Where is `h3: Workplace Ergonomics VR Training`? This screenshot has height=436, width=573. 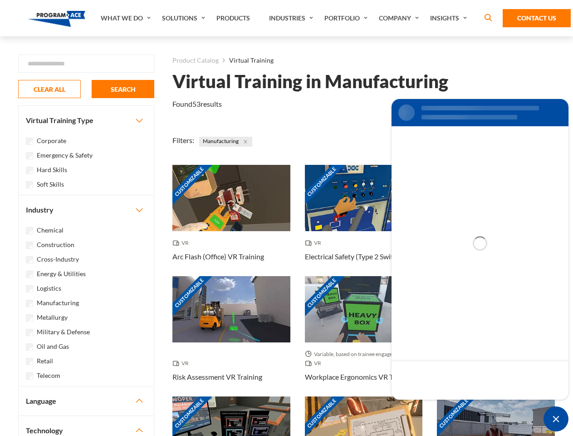
h3: Workplace Ergonomics VR Training is located at coordinates (360, 377).